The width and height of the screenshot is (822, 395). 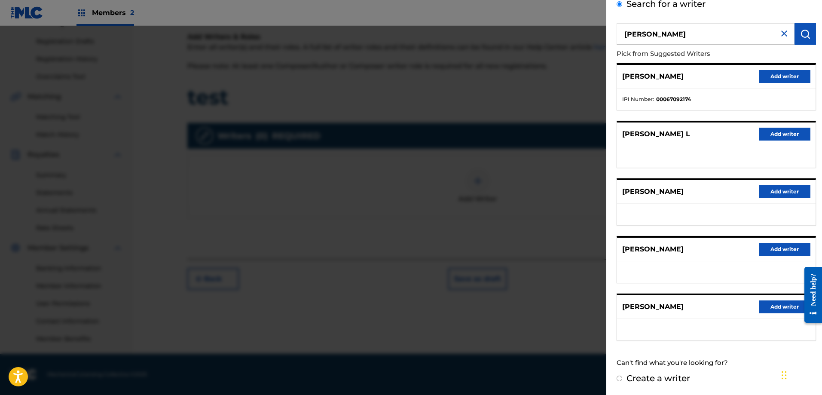 What do you see at coordinates (658, 378) in the screenshot?
I see `label: Create a writer` at bounding box center [658, 378].